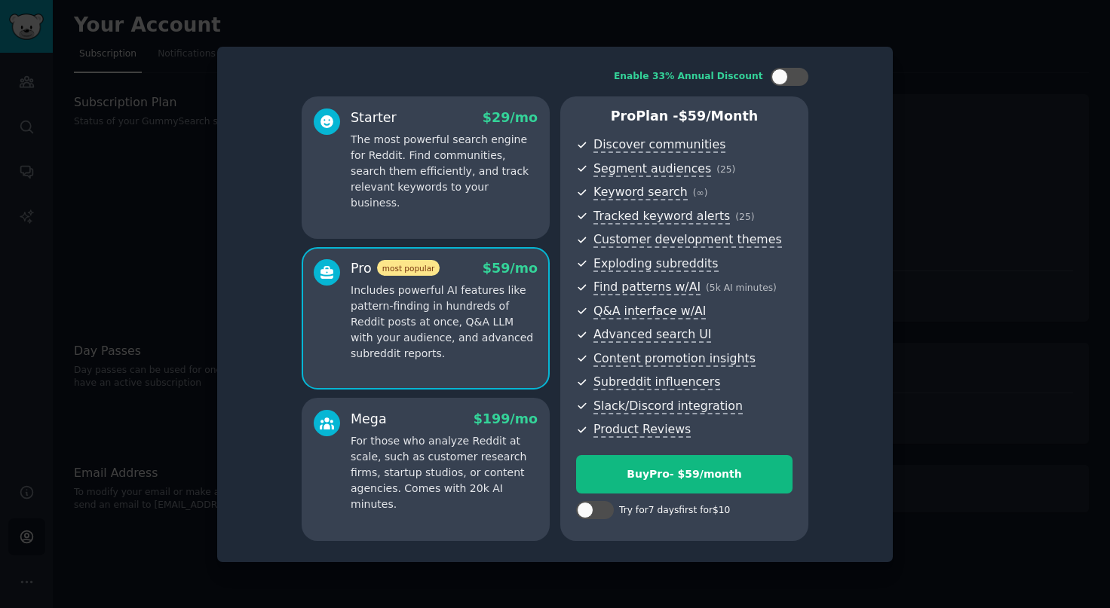  What do you see at coordinates (640, 192) in the screenshot?
I see `span: Keyword search` at bounding box center [640, 192].